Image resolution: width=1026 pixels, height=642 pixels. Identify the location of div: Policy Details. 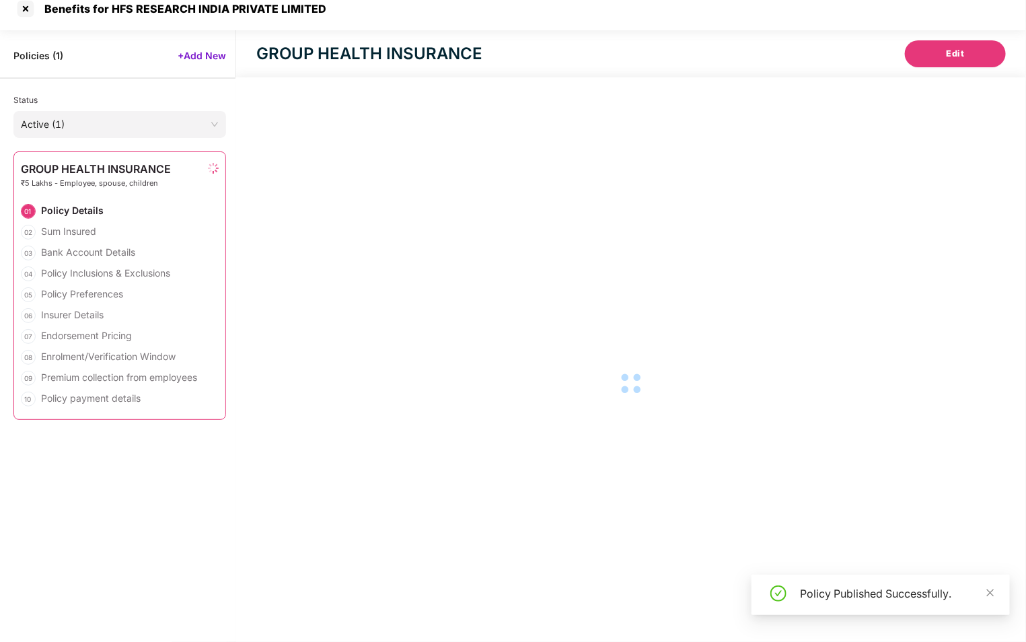
(72, 210).